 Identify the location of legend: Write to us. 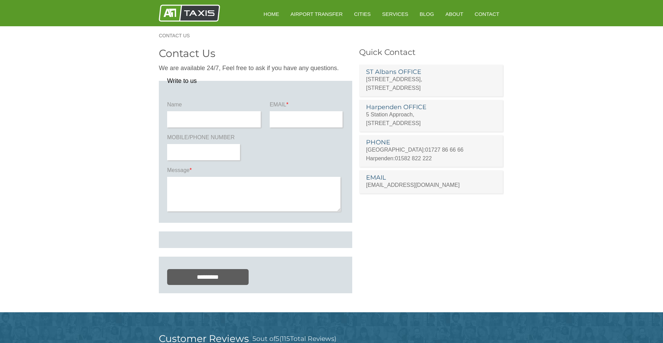
(182, 81).